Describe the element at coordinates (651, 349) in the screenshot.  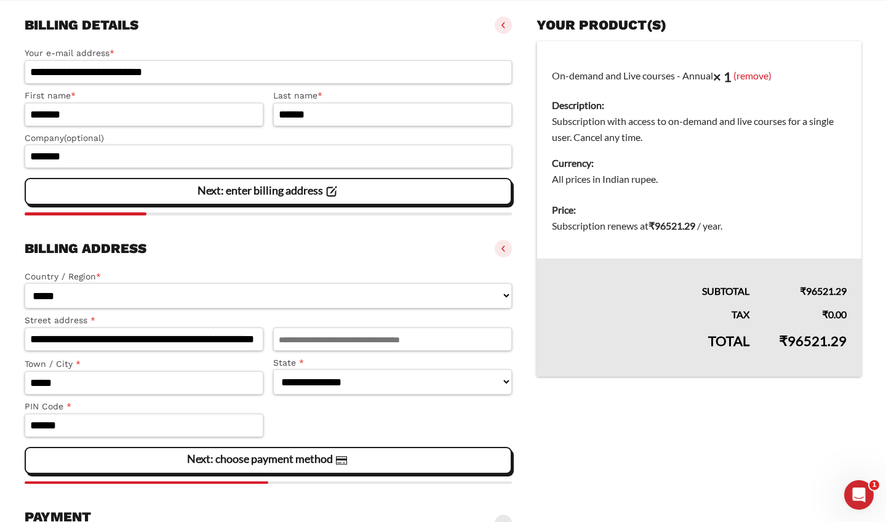
I see `th: Total` at that location.